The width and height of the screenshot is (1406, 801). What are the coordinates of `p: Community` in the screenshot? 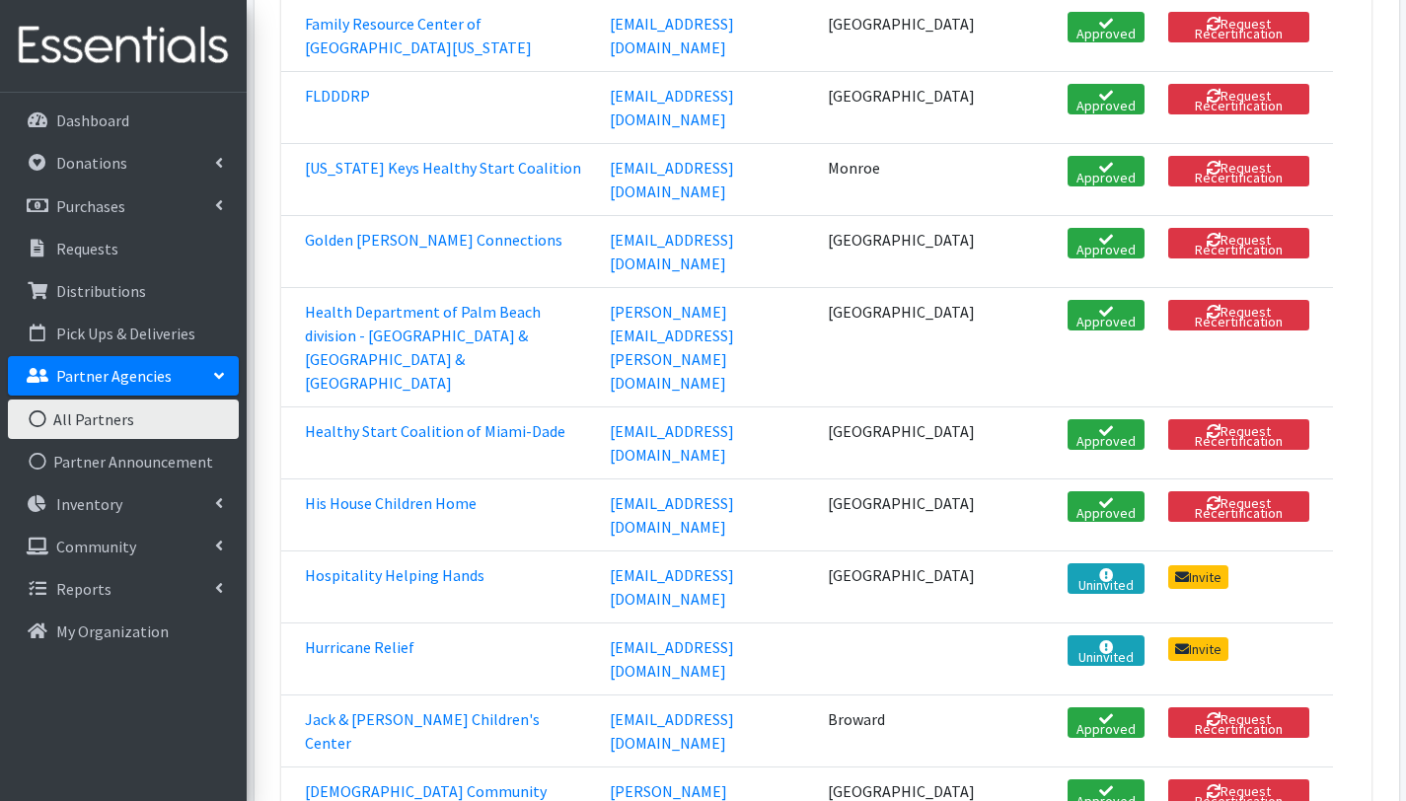 It's located at (96, 546).